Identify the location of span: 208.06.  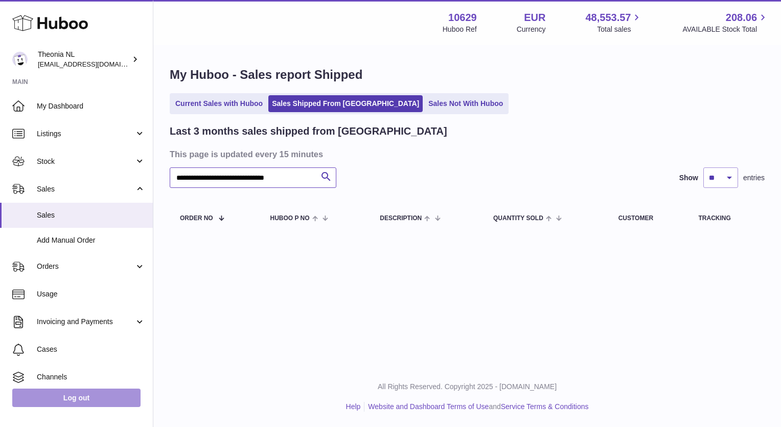
(742, 17).